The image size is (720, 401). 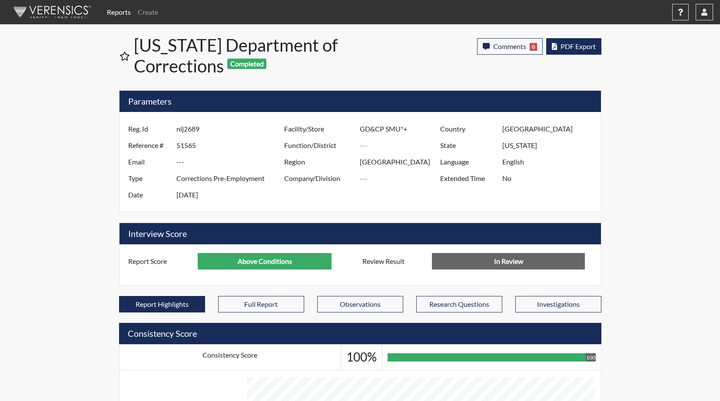 I want to click on span: PDF Export, so click(x=578, y=46).